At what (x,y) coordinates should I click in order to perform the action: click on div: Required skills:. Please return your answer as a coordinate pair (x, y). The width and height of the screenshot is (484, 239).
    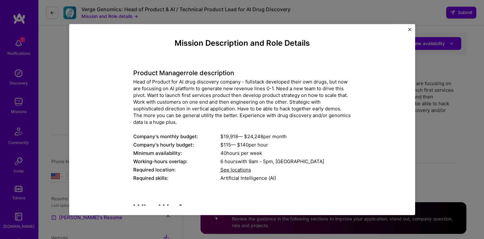
    Looking at the image, I should click on (177, 178).